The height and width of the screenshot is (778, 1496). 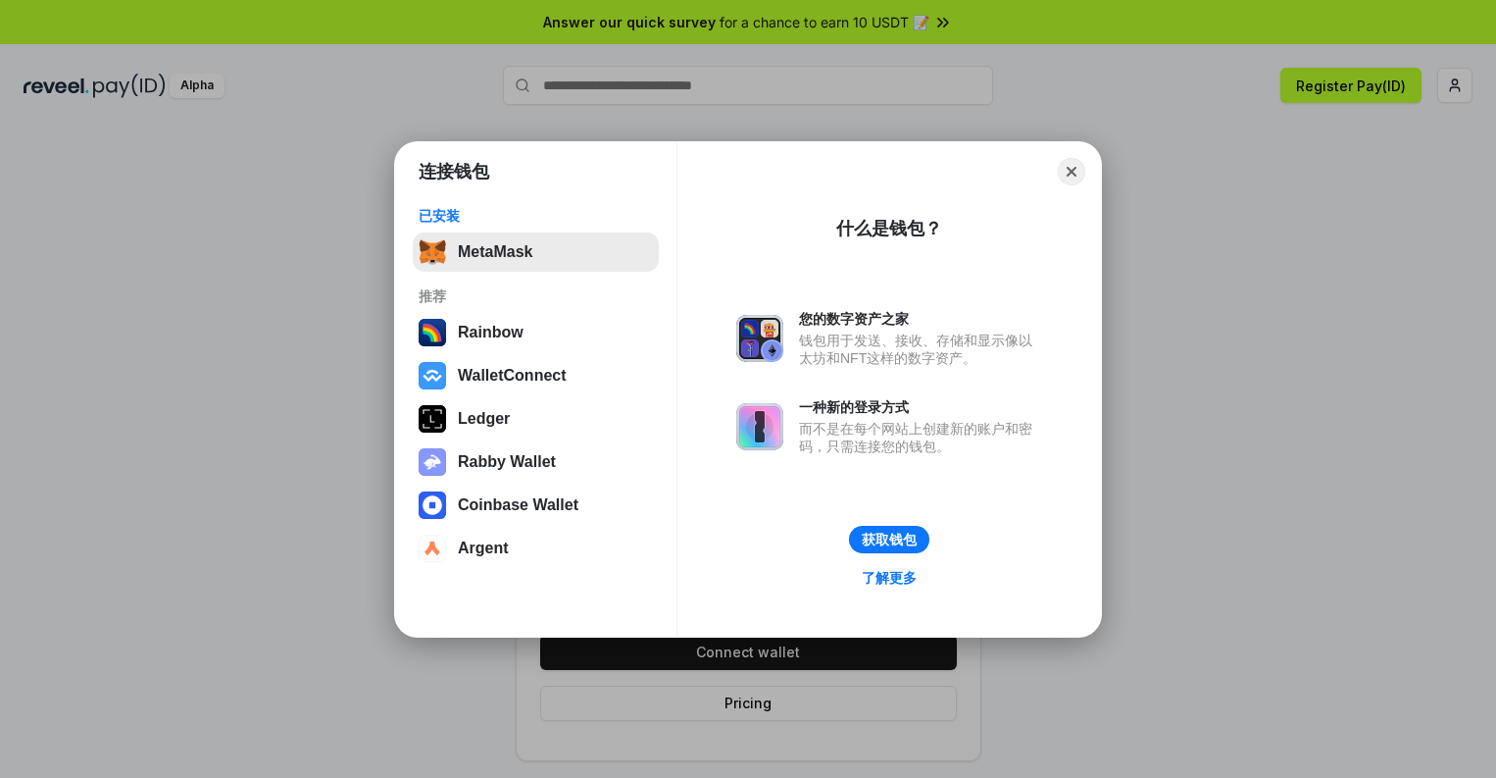 What do you see at coordinates (507, 462) in the screenshot?
I see `div: Rabby Wallet` at bounding box center [507, 462].